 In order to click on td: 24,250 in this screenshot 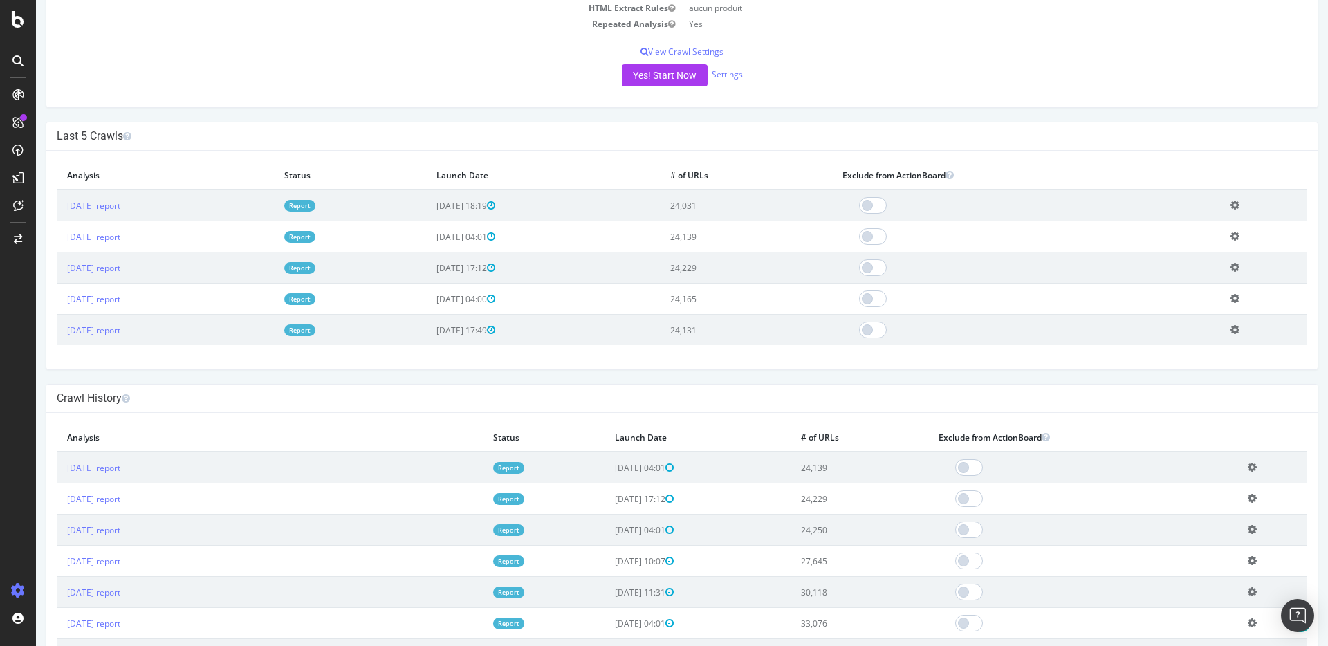, I will do `click(823, 530)`.